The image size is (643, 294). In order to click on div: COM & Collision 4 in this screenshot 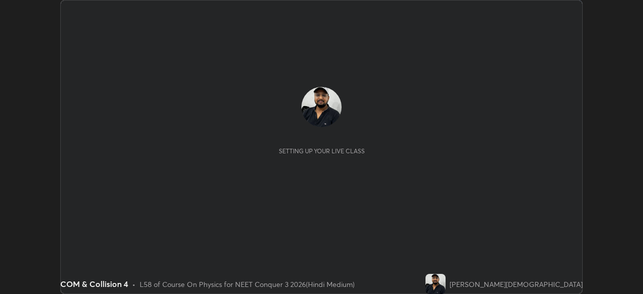, I will do `click(94, 284)`.